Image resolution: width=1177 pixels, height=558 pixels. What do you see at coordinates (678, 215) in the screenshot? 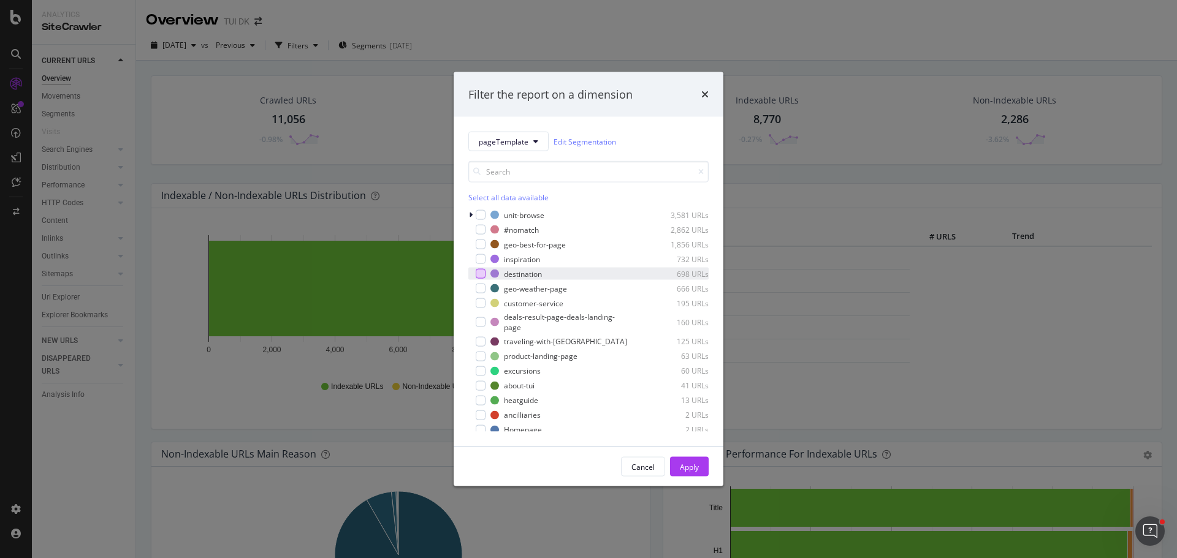
I see `div: 3,581 URLs` at bounding box center [678, 215].